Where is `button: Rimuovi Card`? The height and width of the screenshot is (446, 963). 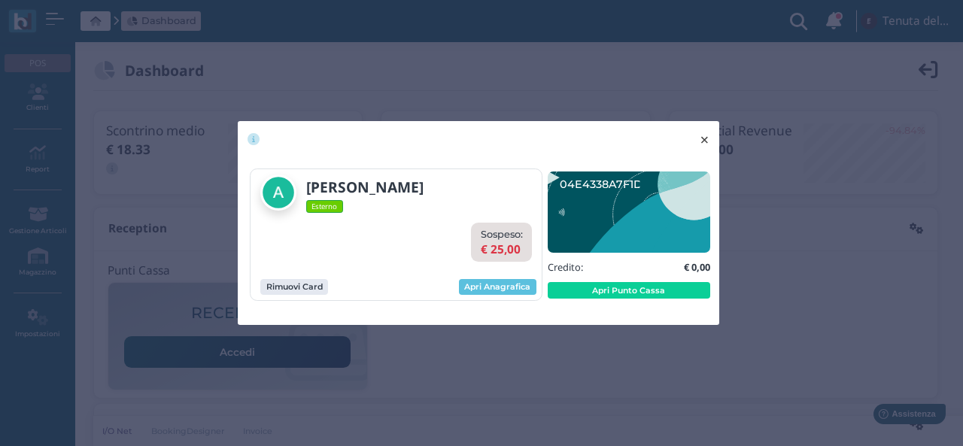
button: Rimuovi Card is located at coordinates (294, 287).